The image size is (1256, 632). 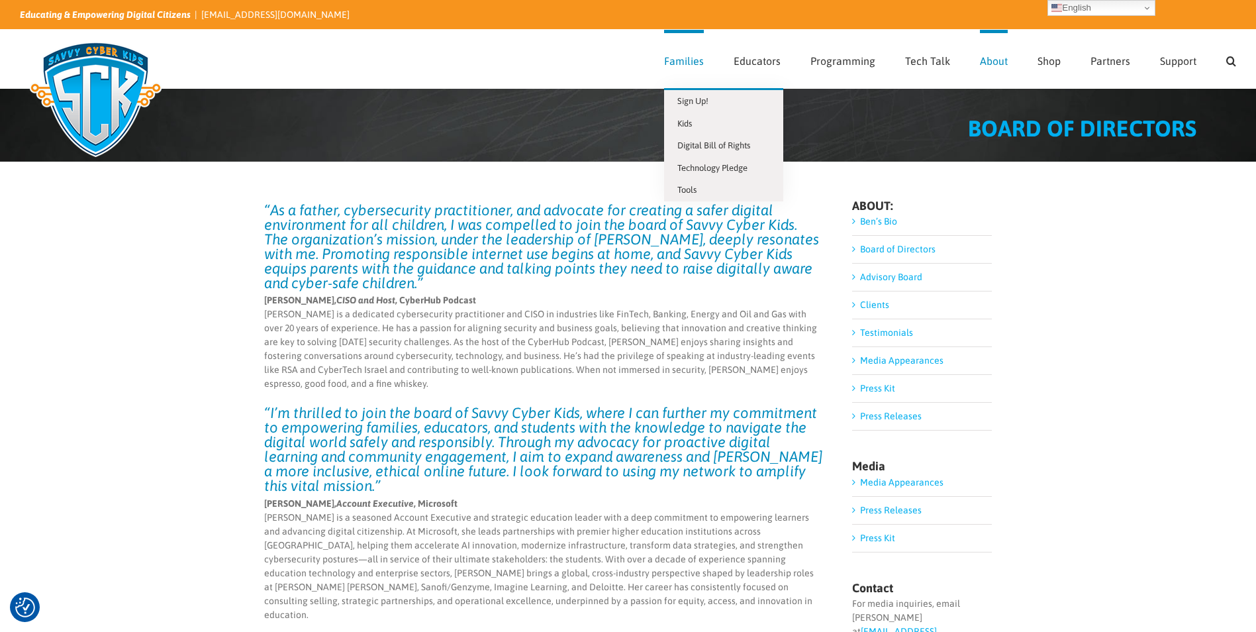 I want to click on em: “As a father, cybersecurity practitioner, and advocate for creating a safer digital environment f..., so click(x=542, y=246).